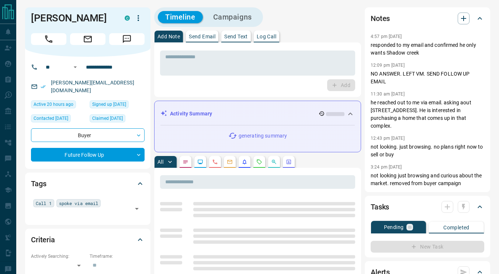  What do you see at coordinates (127, 18) in the screenshot?
I see `div: condos.ca` at bounding box center [127, 18].